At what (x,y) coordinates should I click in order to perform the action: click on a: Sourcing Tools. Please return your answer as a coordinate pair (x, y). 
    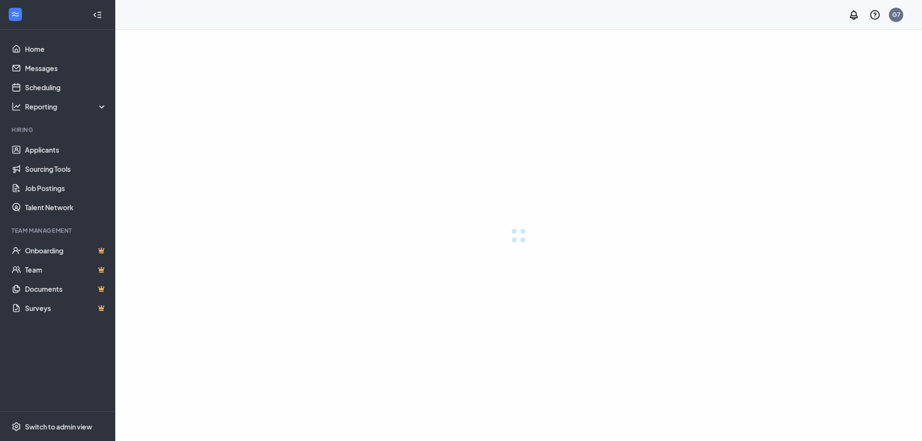
    Looking at the image, I should click on (66, 169).